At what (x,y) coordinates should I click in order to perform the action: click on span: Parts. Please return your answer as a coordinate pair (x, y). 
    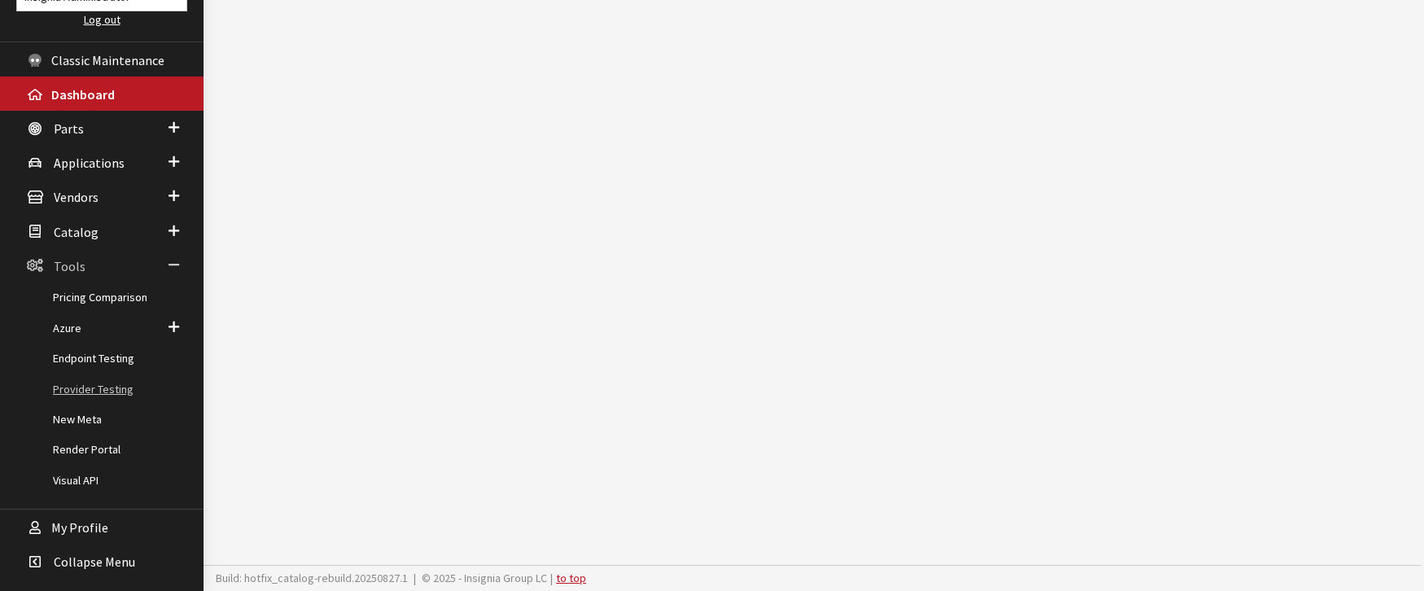
    Looking at the image, I should click on (68, 129).